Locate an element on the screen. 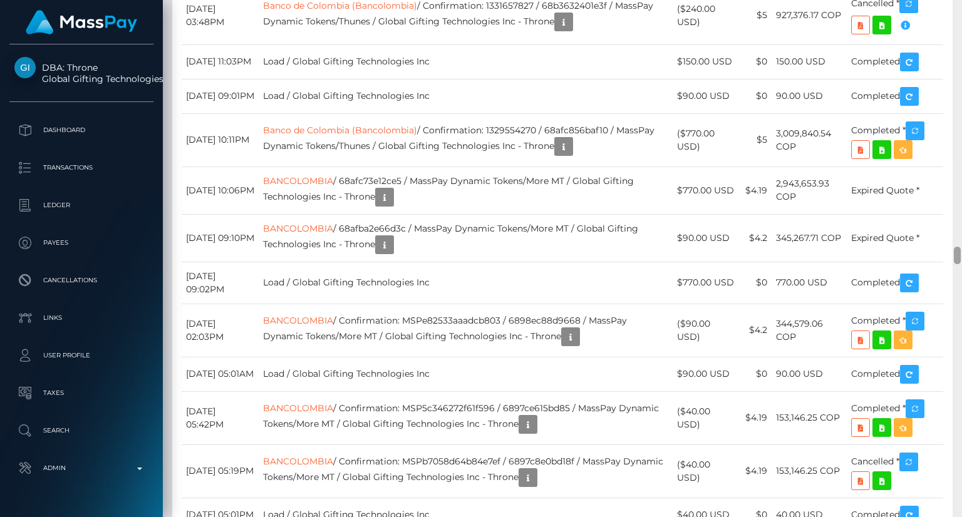  p: Admin is located at coordinates (81, 469).